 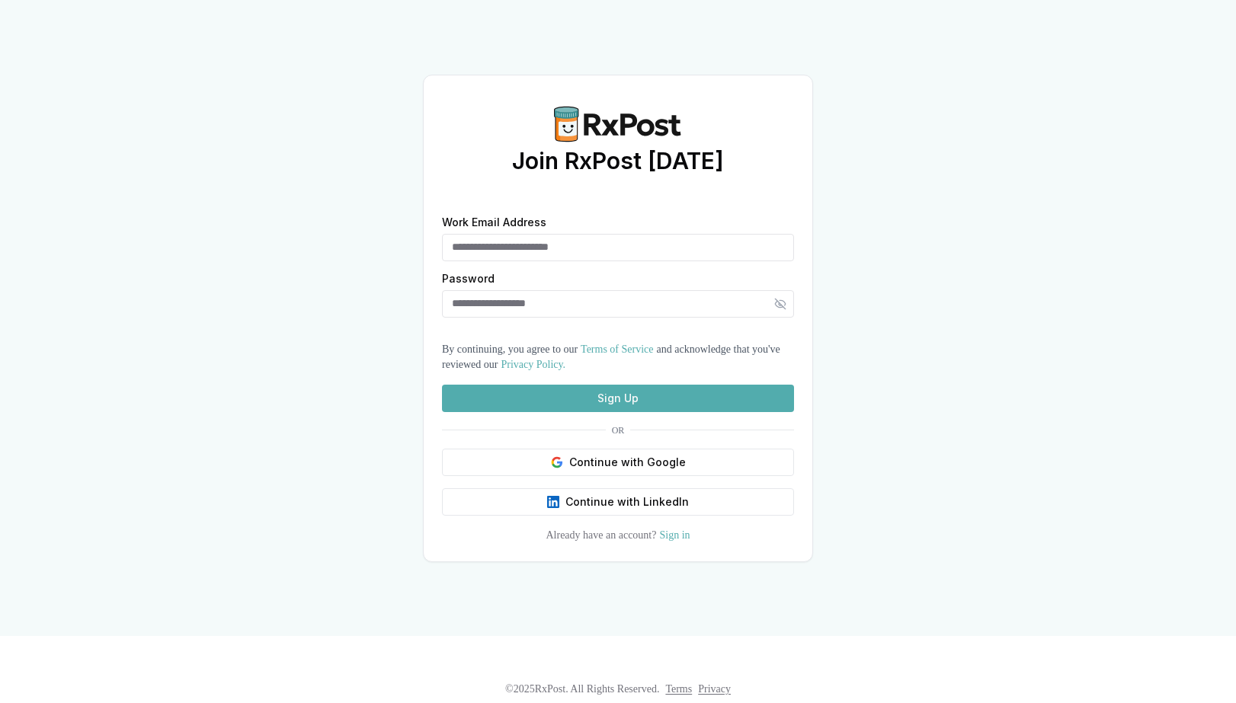 What do you see at coordinates (618, 398) in the screenshot?
I see `button: Sign Up` at bounding box center [618, 398].